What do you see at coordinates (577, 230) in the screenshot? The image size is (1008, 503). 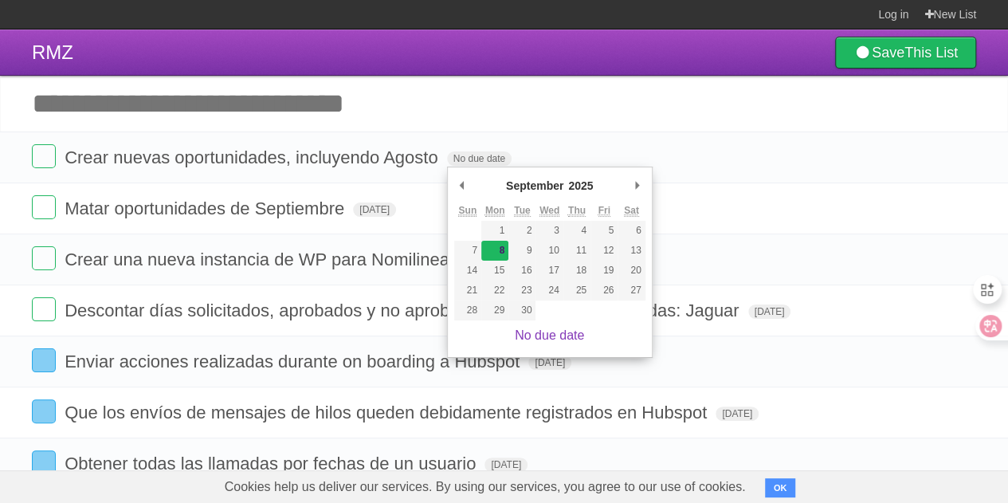 I see `button: 4` at bounding box center [577, 230].